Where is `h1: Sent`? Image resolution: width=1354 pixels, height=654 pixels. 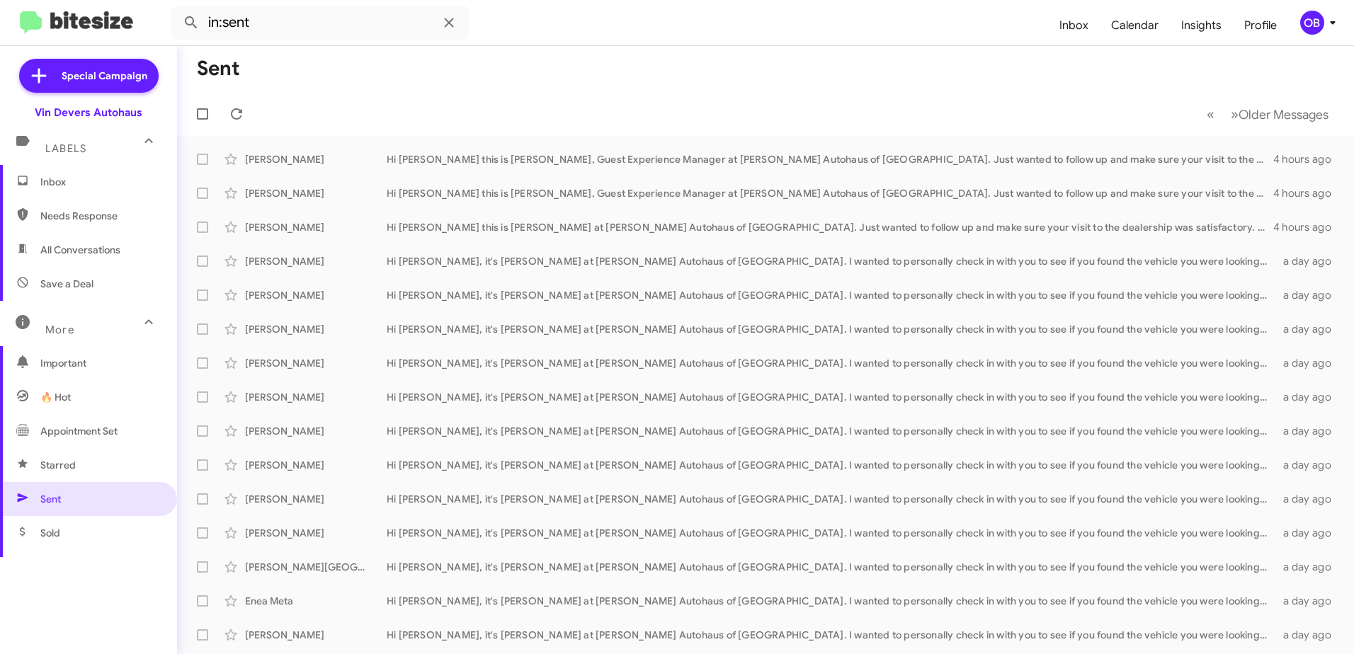
h1: Sent is located at coordinates (218, 69).